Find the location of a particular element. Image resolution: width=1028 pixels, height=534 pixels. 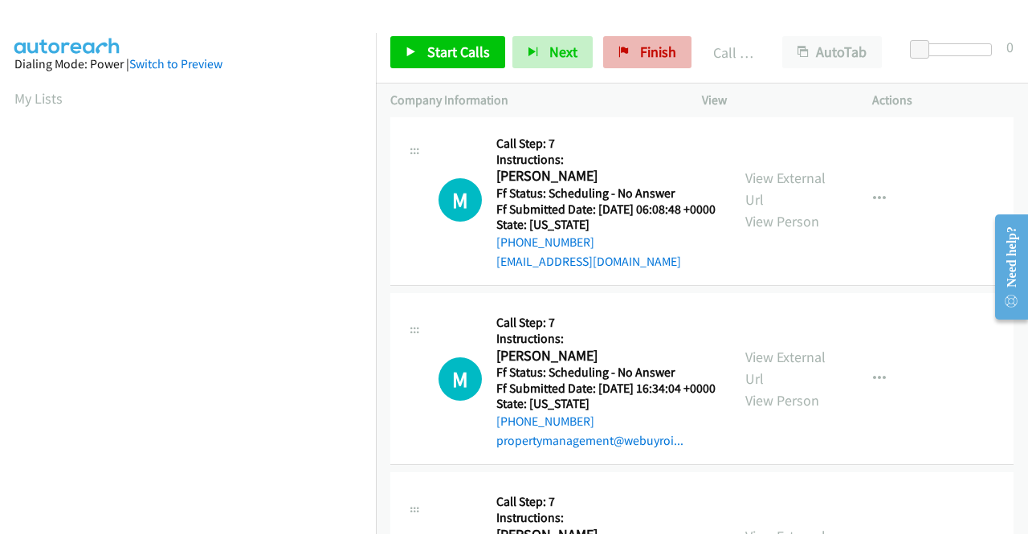

div: Open Resource Center is located at coordinates (29, 63).